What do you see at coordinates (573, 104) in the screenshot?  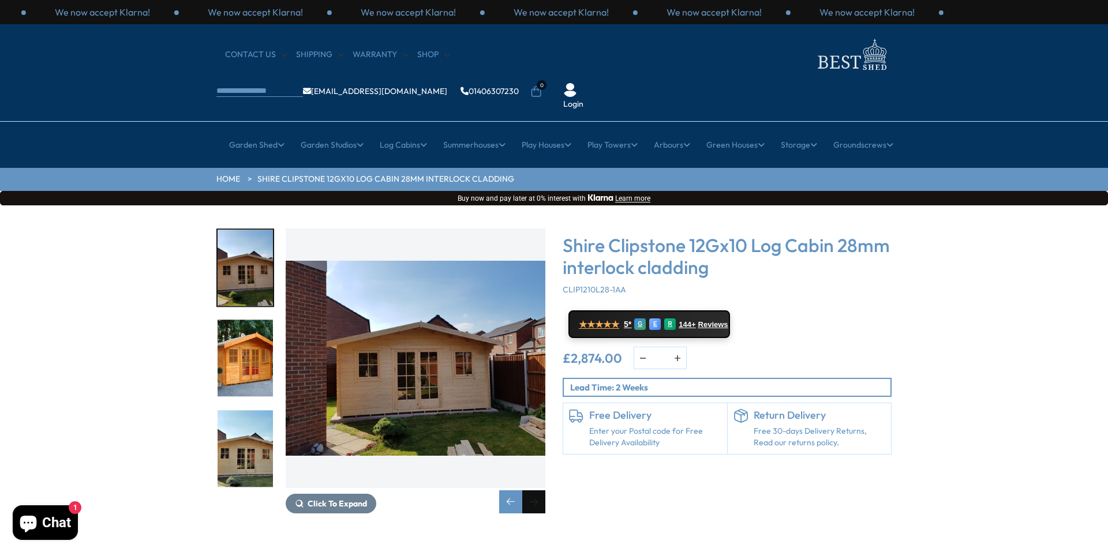 I see `a: Login` at bounding box center [573, 104].